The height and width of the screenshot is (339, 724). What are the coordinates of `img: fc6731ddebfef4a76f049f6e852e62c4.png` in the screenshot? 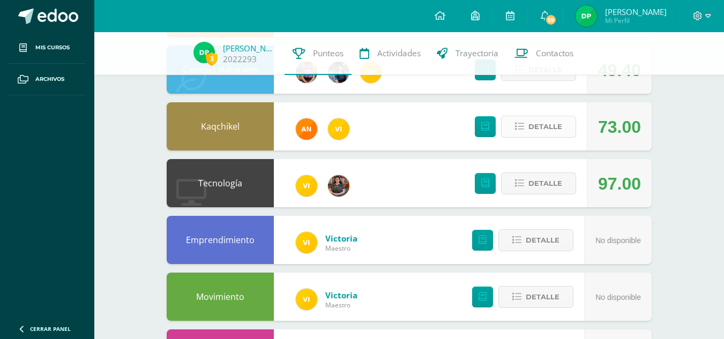 It's located at (306, 129).